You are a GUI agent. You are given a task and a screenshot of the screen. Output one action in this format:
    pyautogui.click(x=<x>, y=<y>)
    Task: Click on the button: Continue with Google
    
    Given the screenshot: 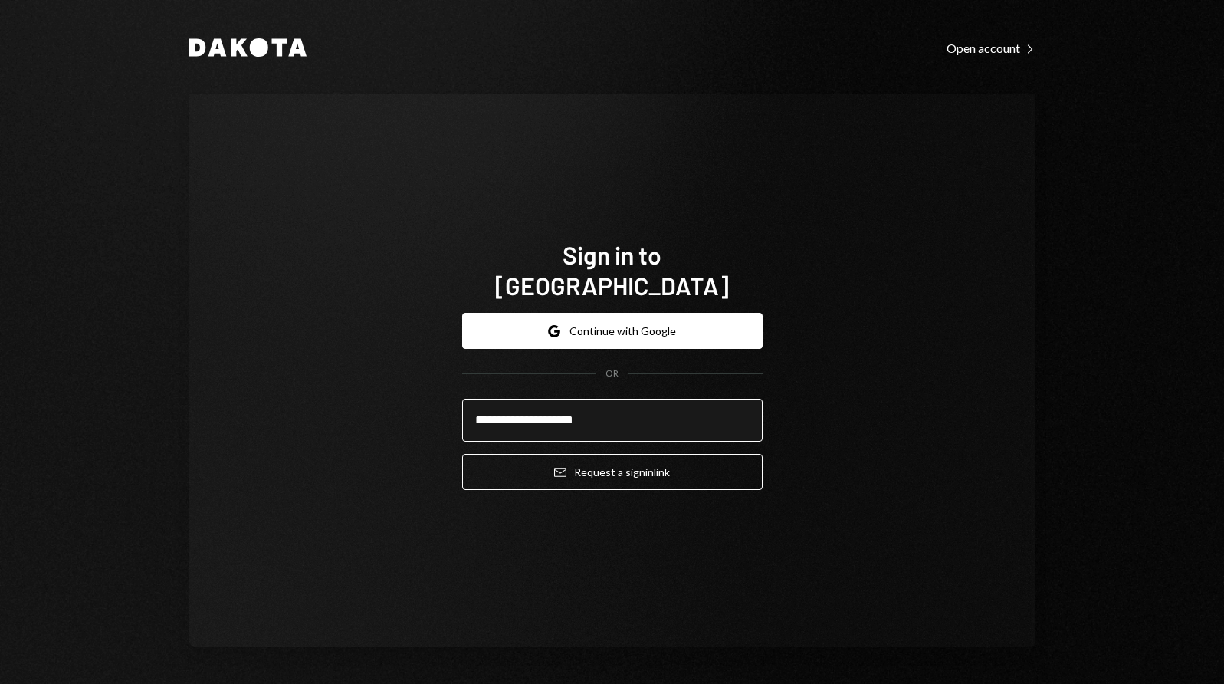 What is the action you would take?
    pyautogui.click(x=612, y=330)
    